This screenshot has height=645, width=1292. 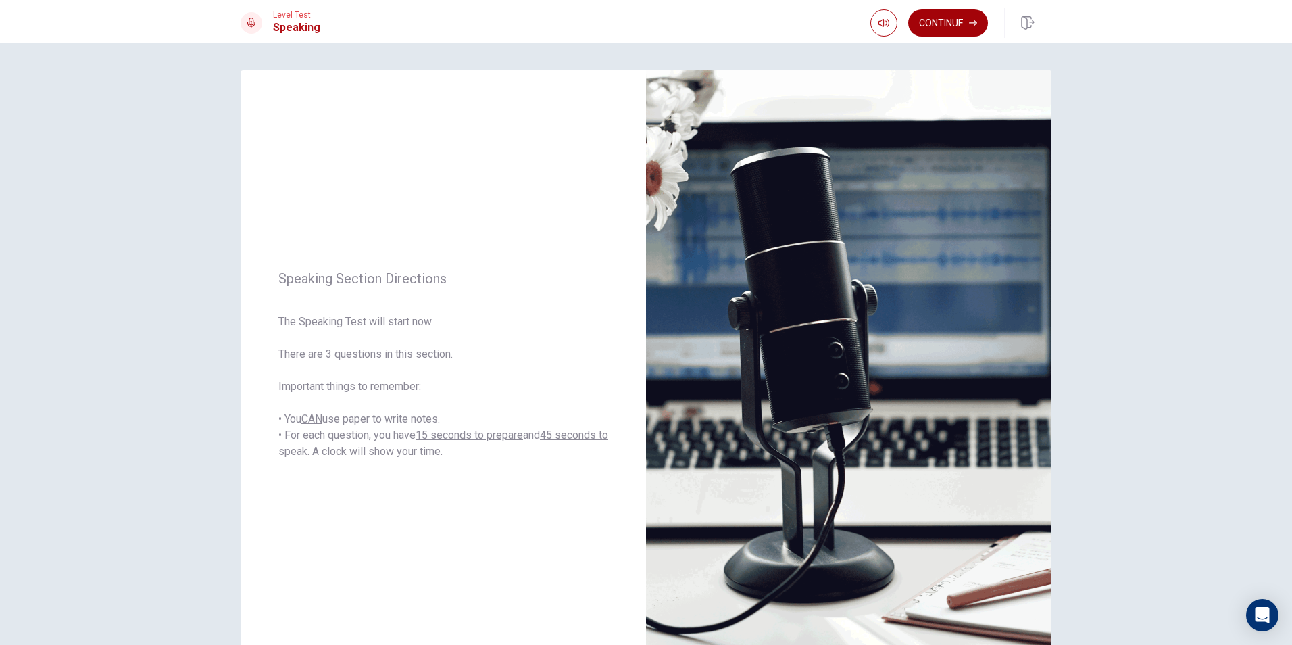 I want to click on span: Level Test, so click(x=297, y=15).